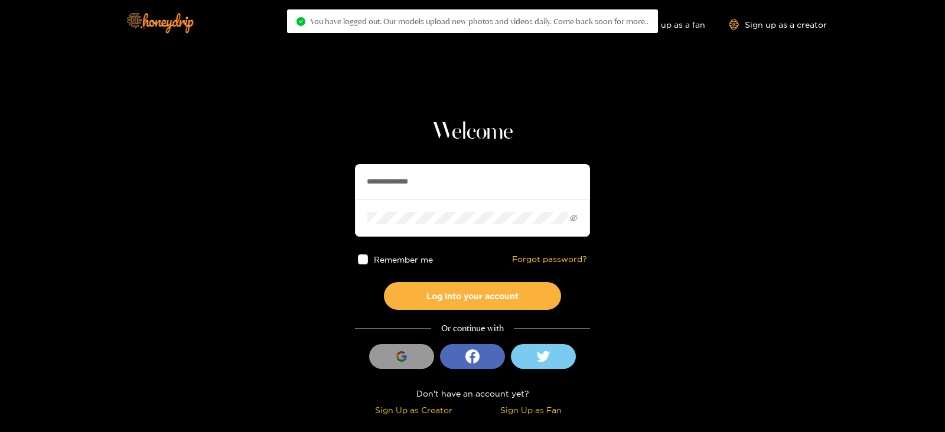 This screenshot has width=945, height=432. I want to click on div: Don't have an account yet?, so click(472, 393).